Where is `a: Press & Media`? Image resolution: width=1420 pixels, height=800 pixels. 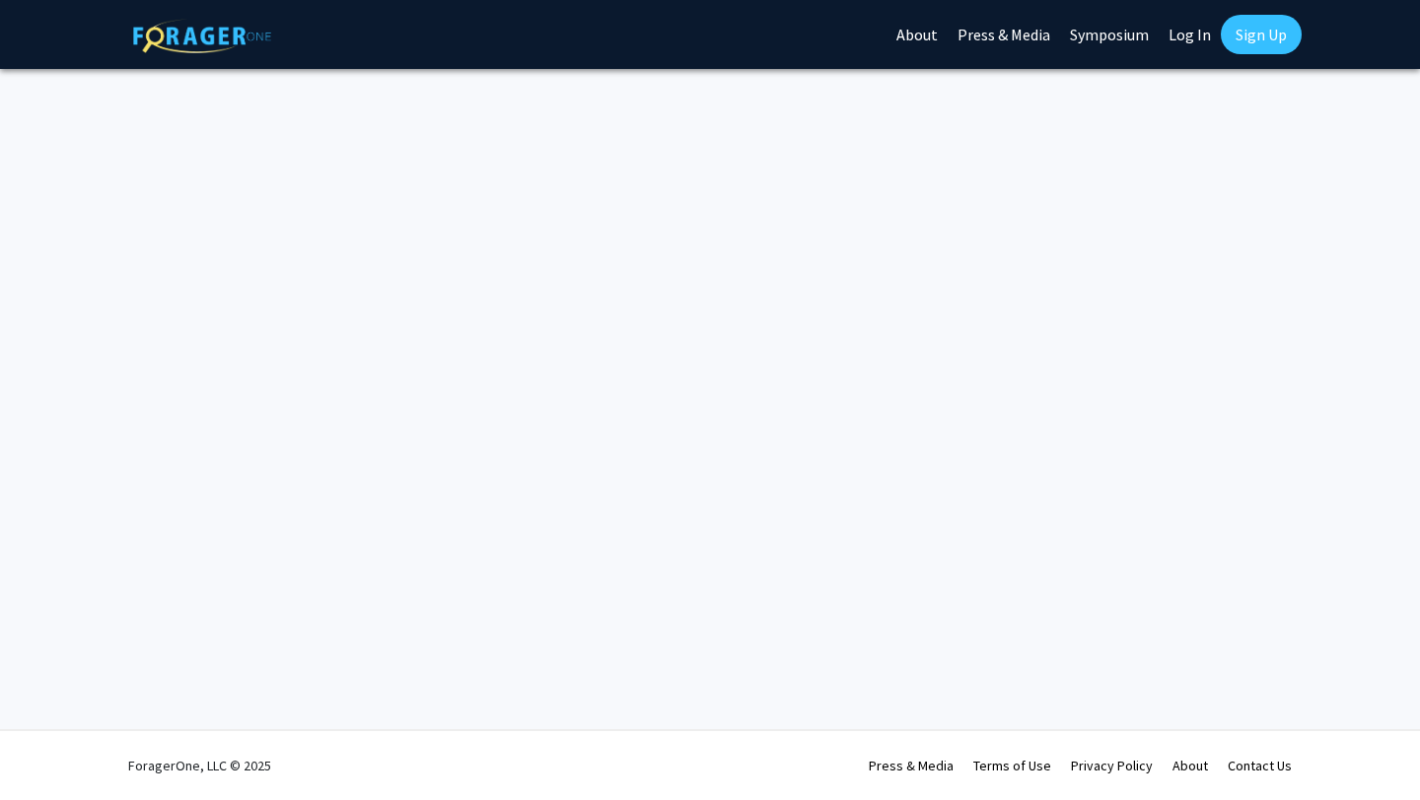 a: Press & Media is located at coordinates (911, 766).